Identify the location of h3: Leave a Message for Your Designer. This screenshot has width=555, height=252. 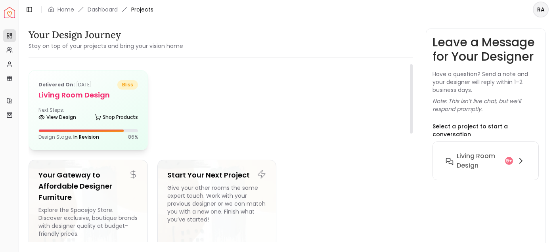
(486, 50).